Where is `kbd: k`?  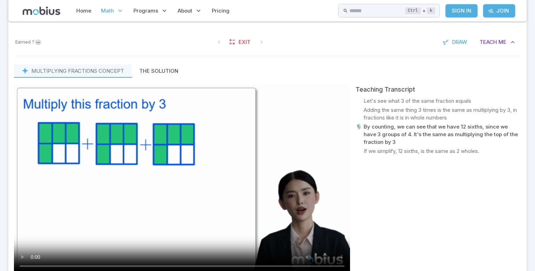
kbd: k is located at coordinates (431, 11).